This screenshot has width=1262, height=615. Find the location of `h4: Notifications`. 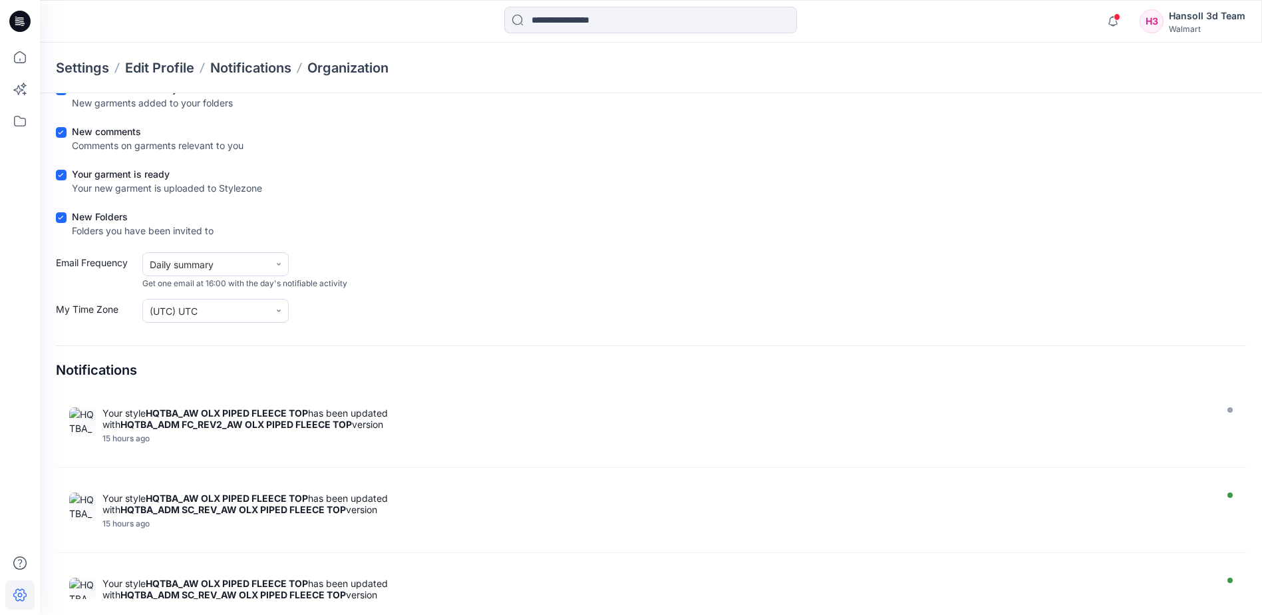

h4: Notifications is located at coordinates (96, 370).